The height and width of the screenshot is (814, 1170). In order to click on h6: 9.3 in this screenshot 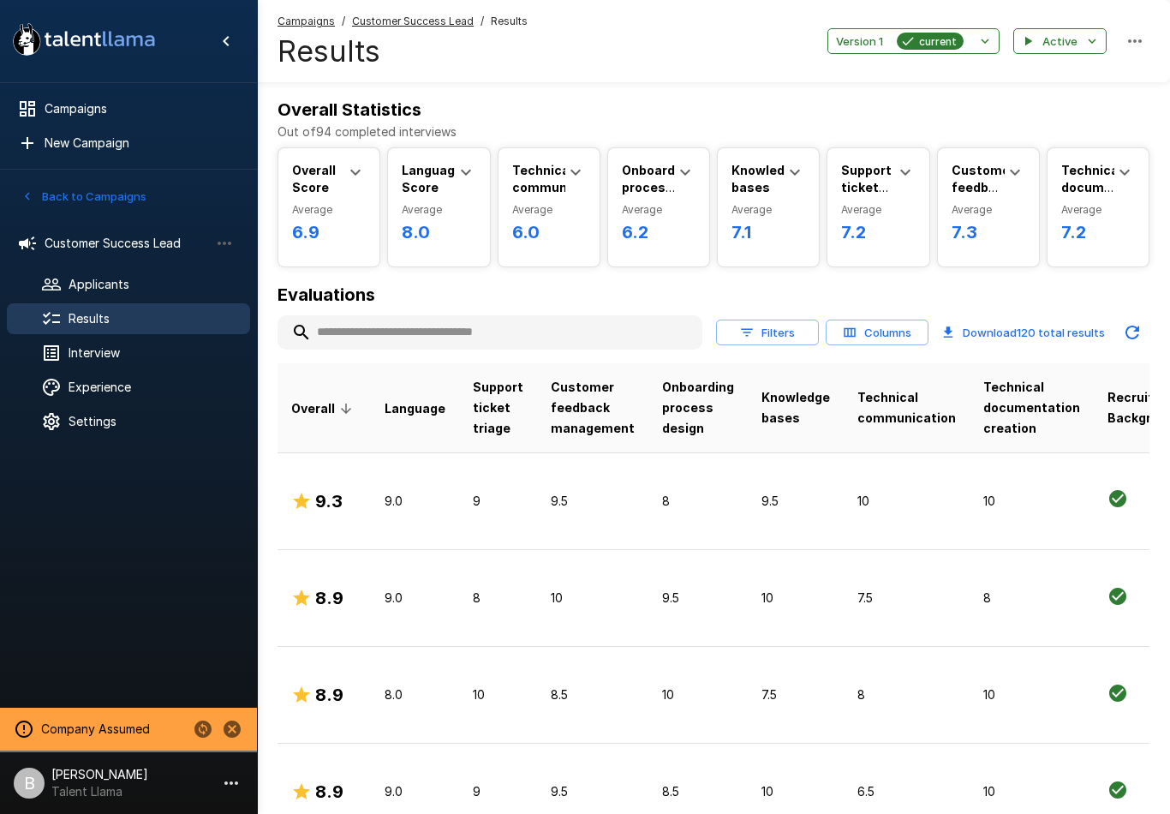, I will do `click(329, 501)`.